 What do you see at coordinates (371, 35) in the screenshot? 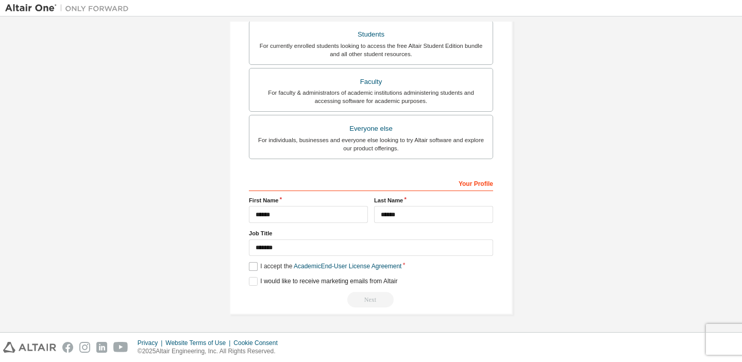
I see `div: Students` at bounding box center [371, 35].